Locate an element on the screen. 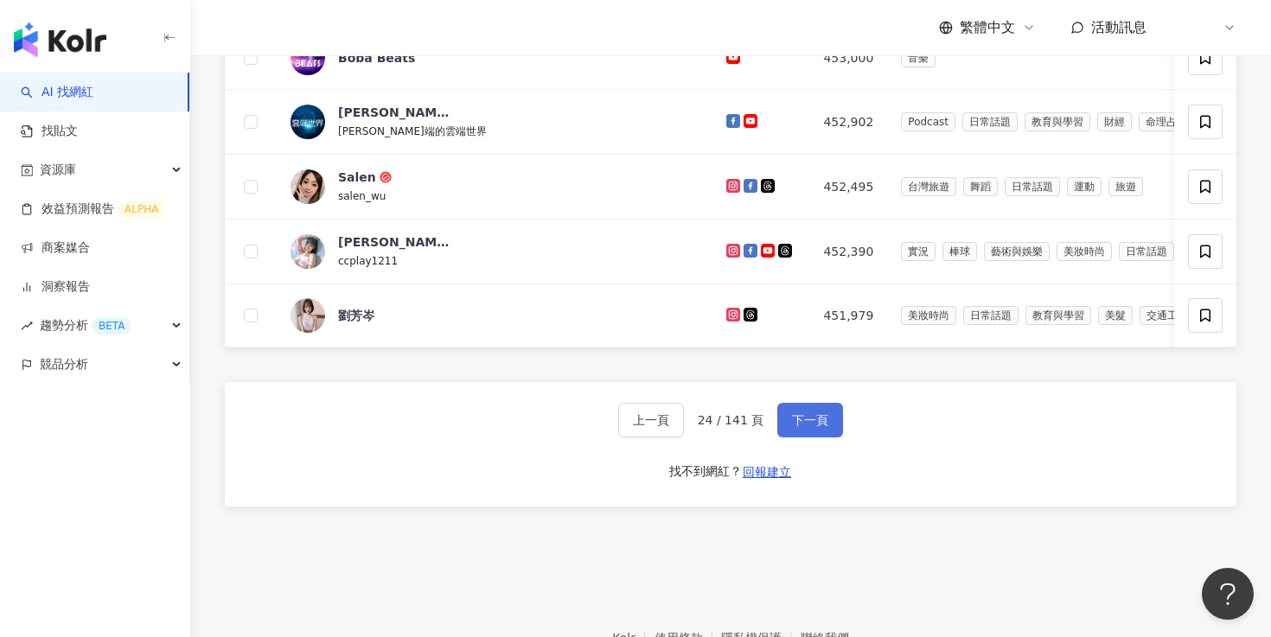 Image resolution: width=1271 pixels, height=637 pixels. span: 旅遊 is located at coordinates (1126, 187).